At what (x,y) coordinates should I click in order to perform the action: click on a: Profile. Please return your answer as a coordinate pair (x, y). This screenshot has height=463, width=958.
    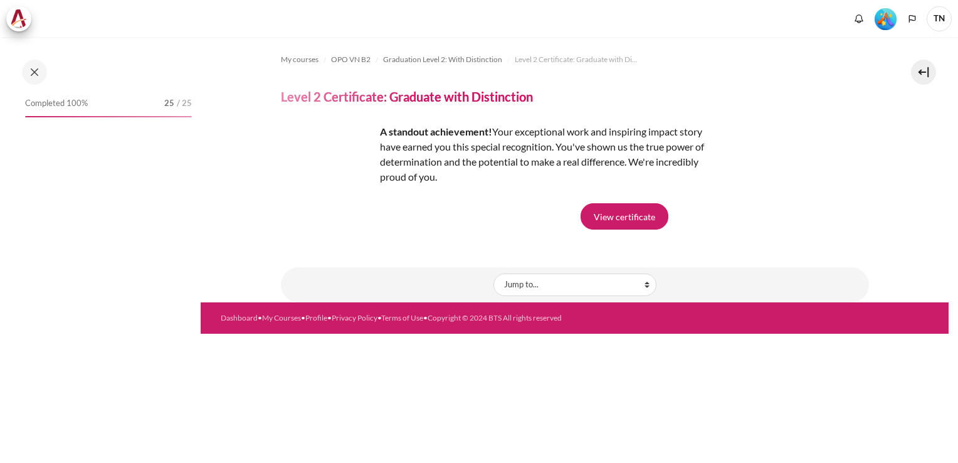
    Looking at the image, I should click on (316, 317).